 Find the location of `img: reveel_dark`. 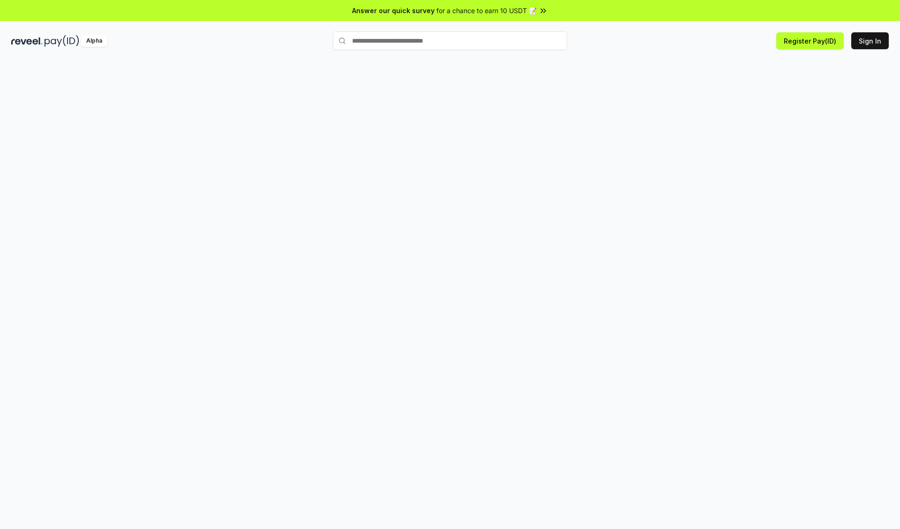

img: reveel_dark is located at coordinates (27, 41).